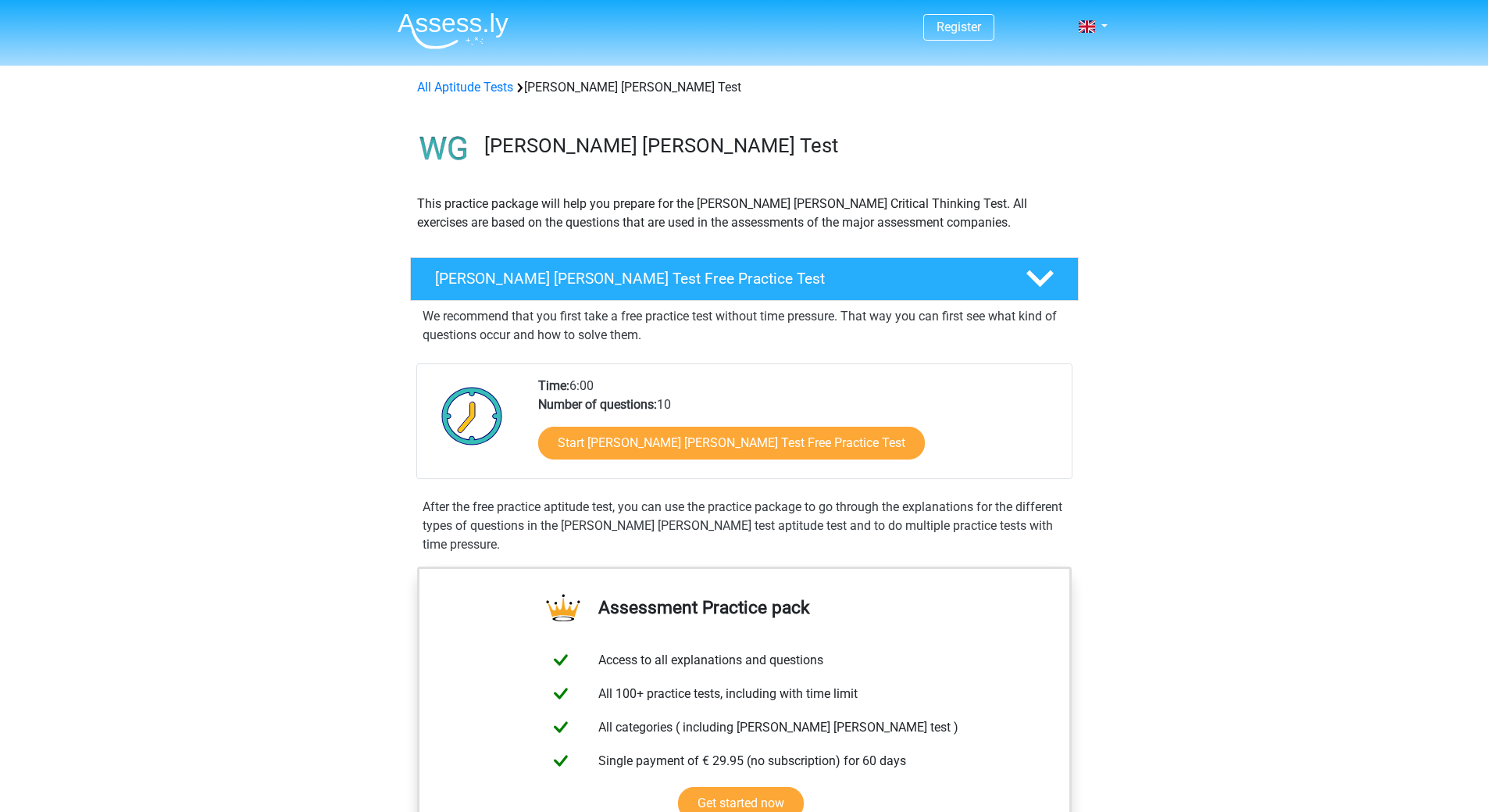 This screenshot has height=812, width=1488. Describe the element at coordinates (959, 27) in the screenshot. I see `a: Register` at that location.